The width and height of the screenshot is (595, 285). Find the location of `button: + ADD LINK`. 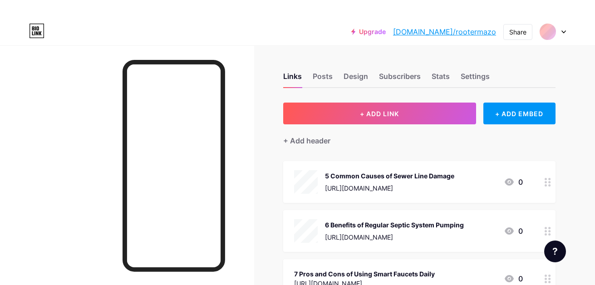

button: + ADD LINK is located at coordinates (379, 113).